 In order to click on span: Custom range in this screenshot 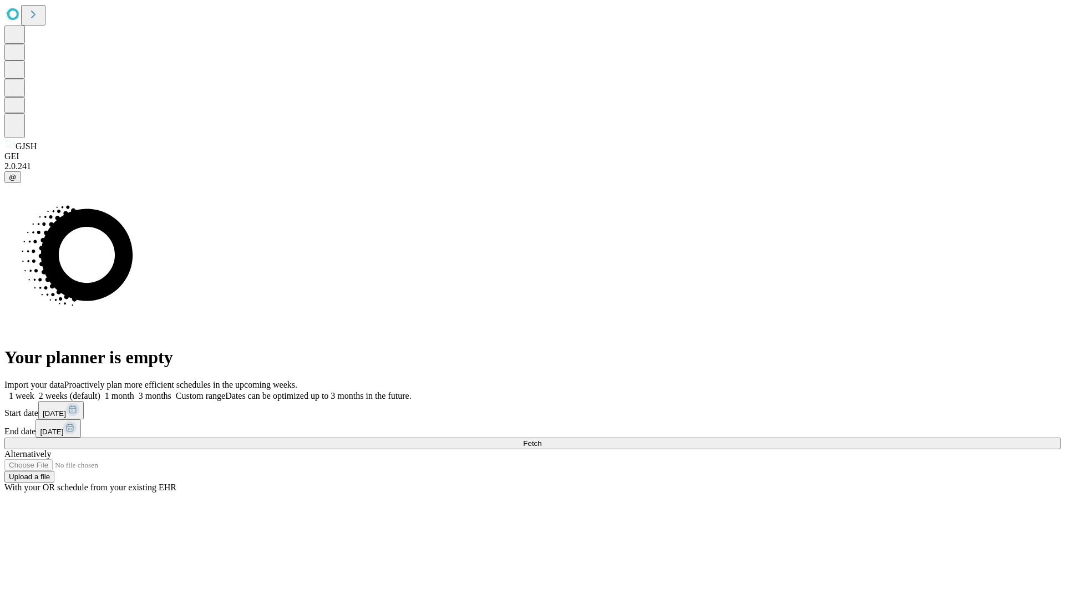, I will do `click(200, 395)`.